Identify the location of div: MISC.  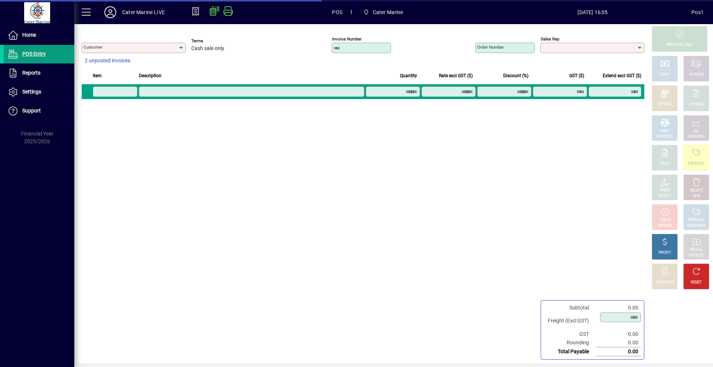
(665, 131).